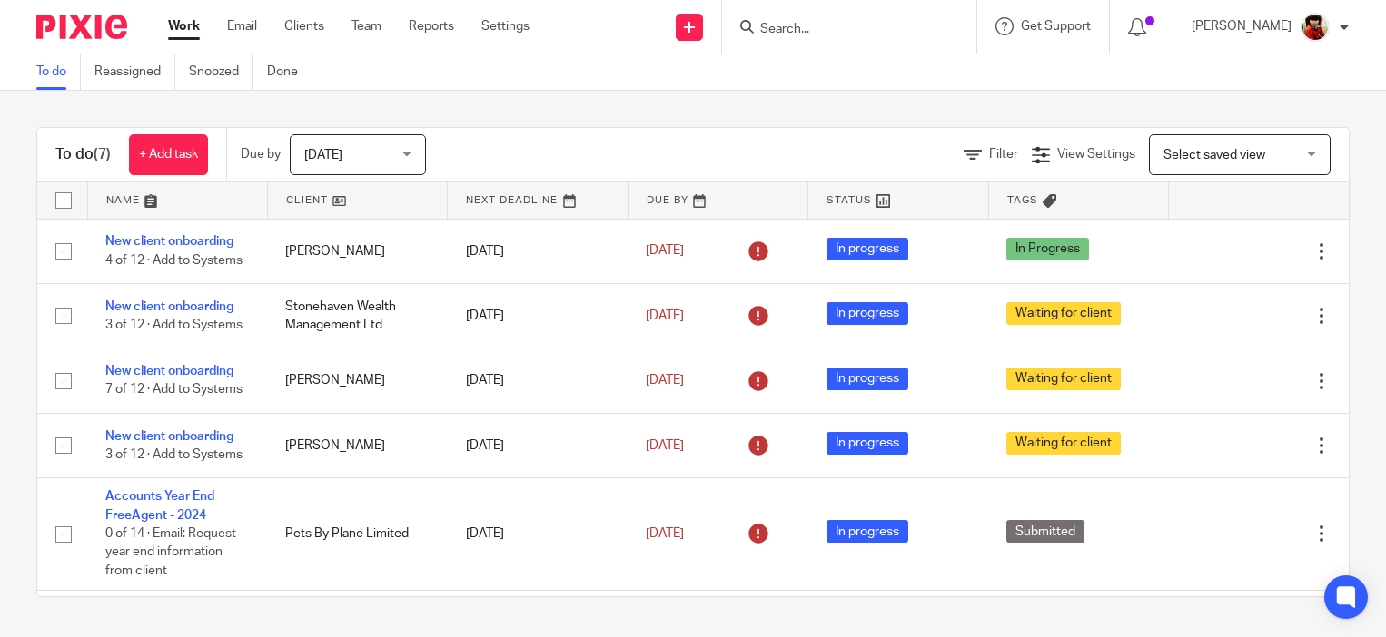  What do you see at coordinates (1096, 154) in the screenshot?
I see `span: View Settings` at bounding box center [1096, 154].